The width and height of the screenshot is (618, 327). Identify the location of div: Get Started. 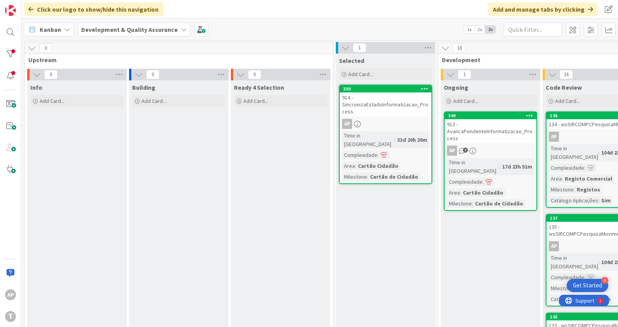
(588, 286).